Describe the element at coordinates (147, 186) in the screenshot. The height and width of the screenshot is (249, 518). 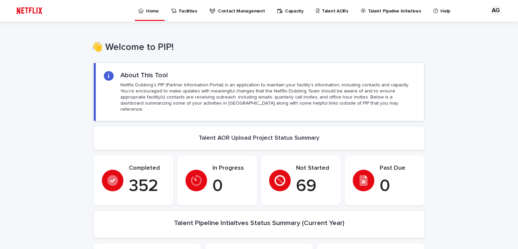
I see `p: 352` at that location.